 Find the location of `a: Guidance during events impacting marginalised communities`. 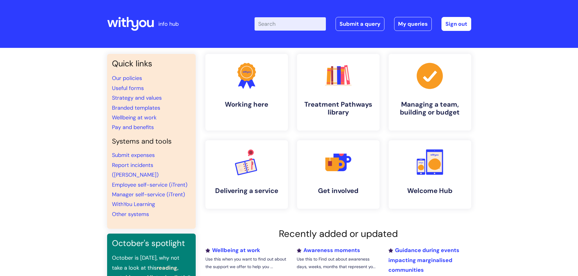

a: Guidance during events impacting marginalised communities is located at coordinates (424, 260).